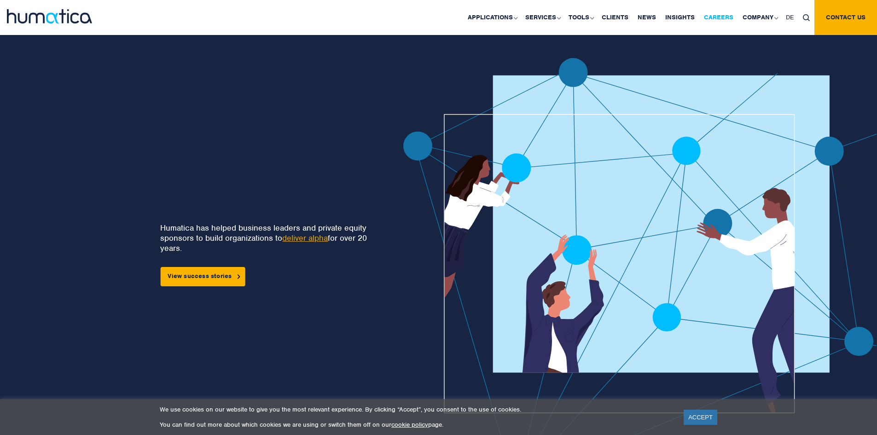 The width and height of the screenshot is (877, 435). Describe the element at coordinates (416, 409) in the screenshot. I see `p: We use cookies on our website to give you the most relevant experience. By clicking “Accept”, you...` at that location.